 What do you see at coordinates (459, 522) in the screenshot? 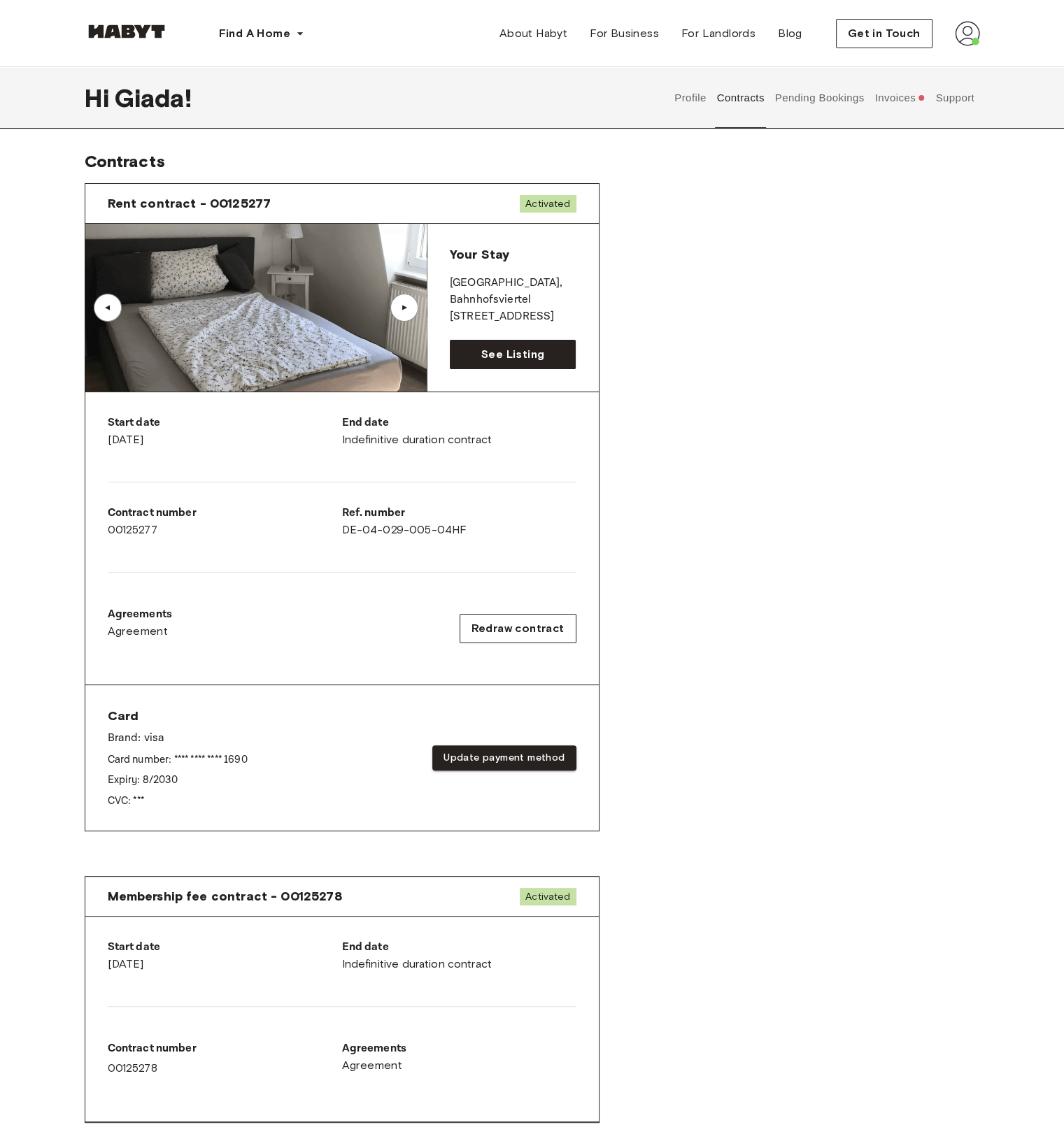
I see `div: DE-04-029-005-04HF` at bounding box center [459, 522].